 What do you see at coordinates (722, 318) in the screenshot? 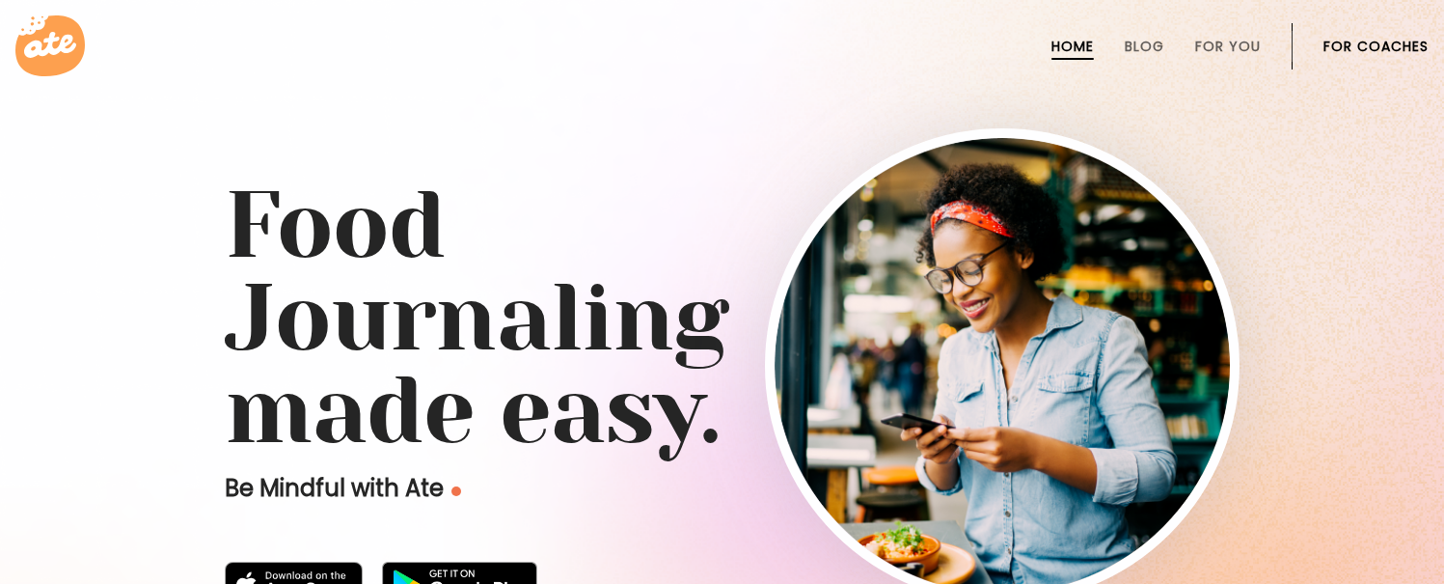
I see `h1: Food Journaling made easy.` at bounding box center [722, 318].